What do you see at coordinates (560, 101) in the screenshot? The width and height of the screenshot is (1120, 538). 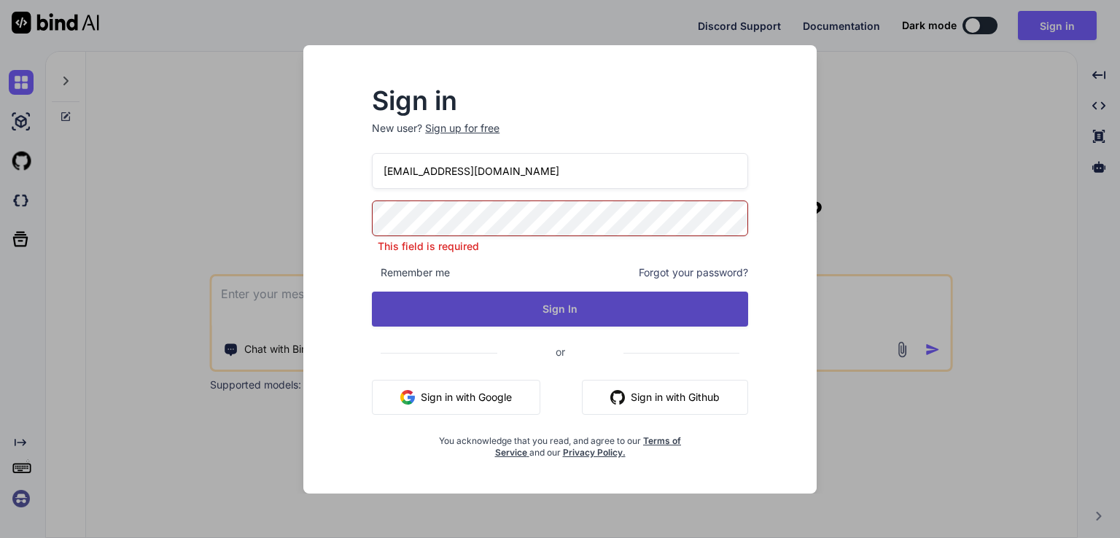 I see `h2: Sign in` at bounding box center [560, 101].